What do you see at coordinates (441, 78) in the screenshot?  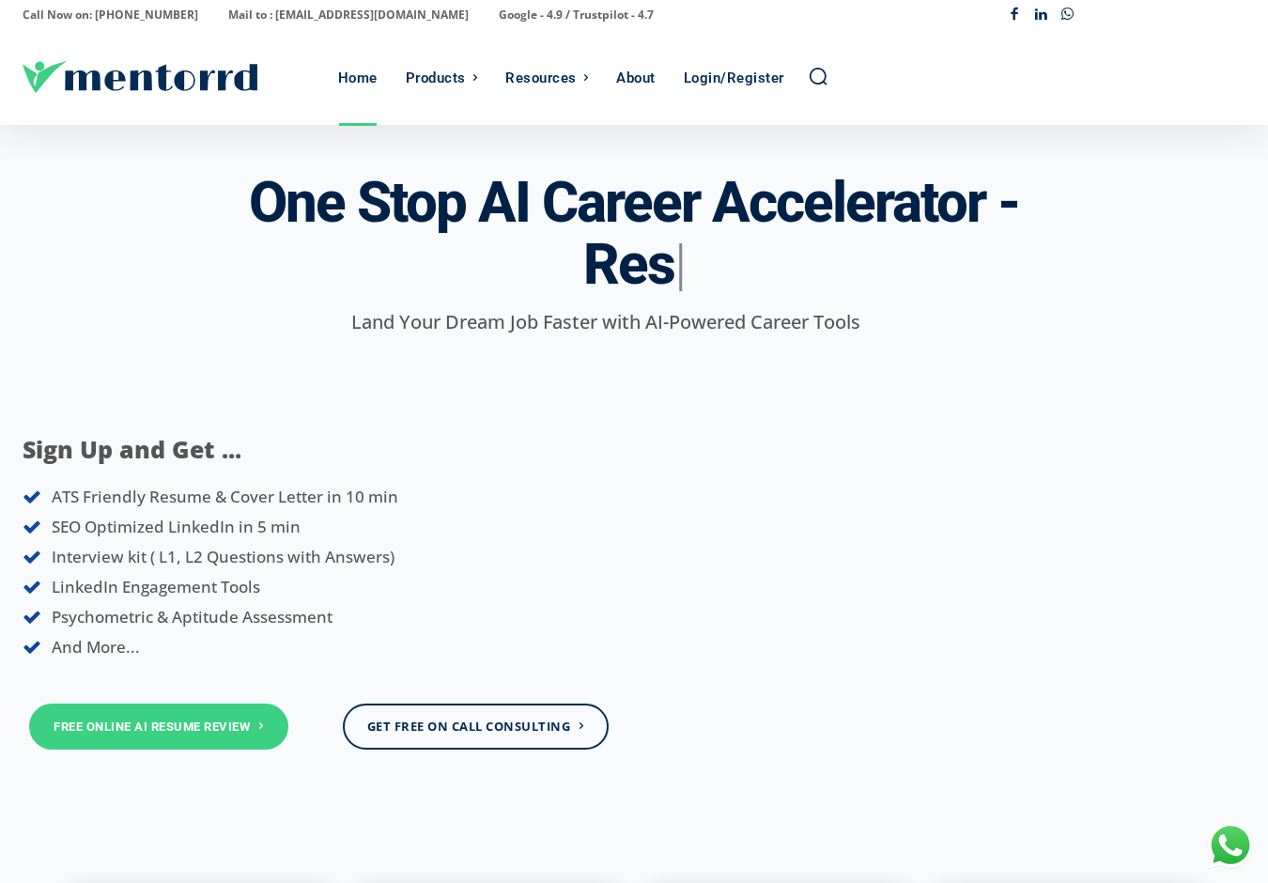 I see `a: Products` at bounding box center [441, 78].